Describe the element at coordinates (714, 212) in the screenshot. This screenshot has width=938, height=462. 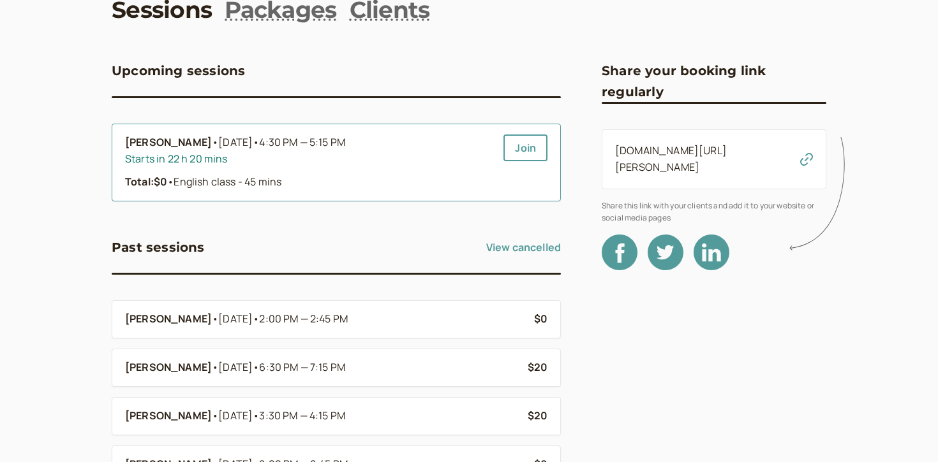
I see `span: Share this link with your clients and add it to your website or social media pages` at that location.